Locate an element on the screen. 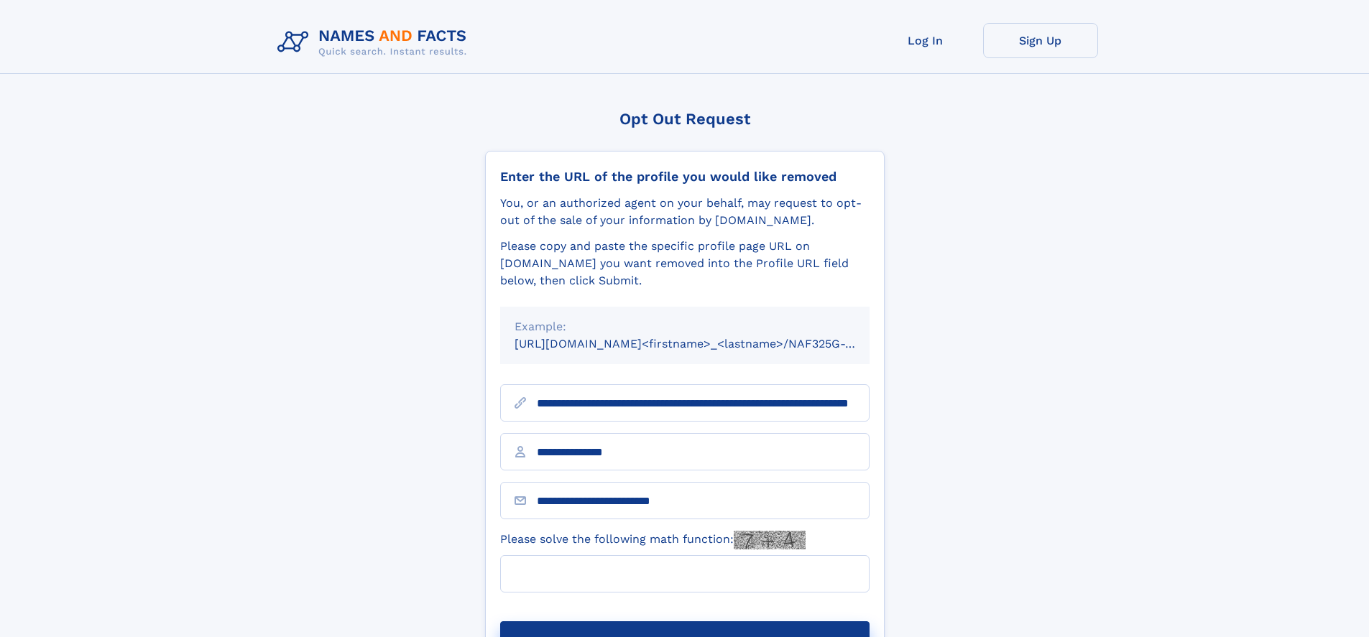 The width and height of the screenshot is (1369, 637). div: Example: is located at coordinates (685, 327).